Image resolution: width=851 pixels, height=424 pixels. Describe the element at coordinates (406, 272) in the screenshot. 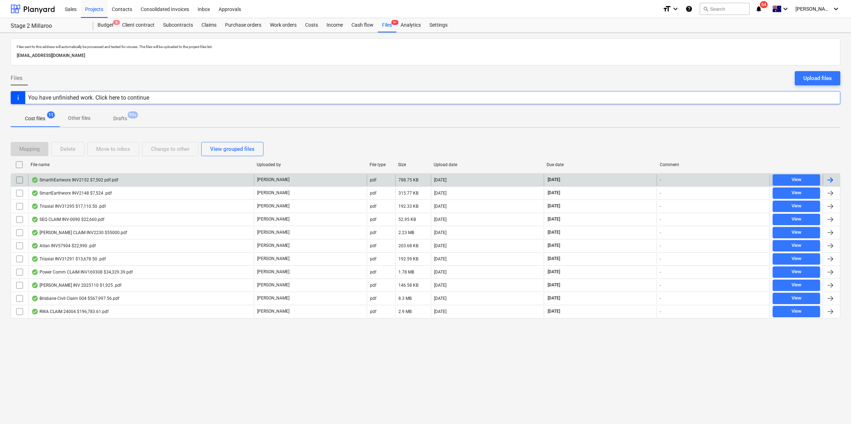

I see `div: 1.78 MB` at that location.